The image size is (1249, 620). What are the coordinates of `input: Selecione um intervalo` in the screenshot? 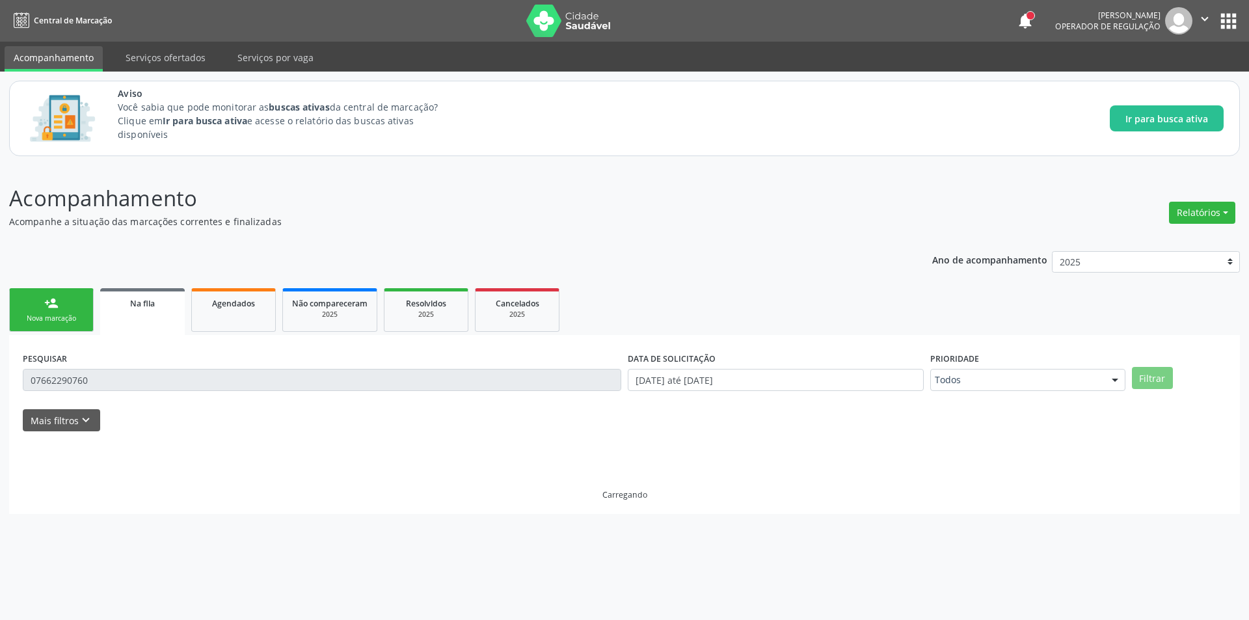 It's located at (775, 380).